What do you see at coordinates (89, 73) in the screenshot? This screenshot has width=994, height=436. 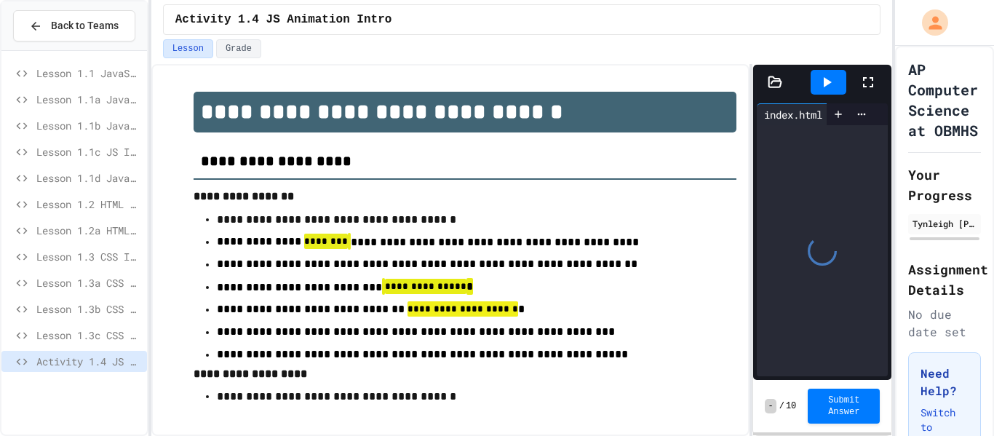 I see `span: Lesson 1.1 JavaScript Intro` at bounding box center [89, 73].